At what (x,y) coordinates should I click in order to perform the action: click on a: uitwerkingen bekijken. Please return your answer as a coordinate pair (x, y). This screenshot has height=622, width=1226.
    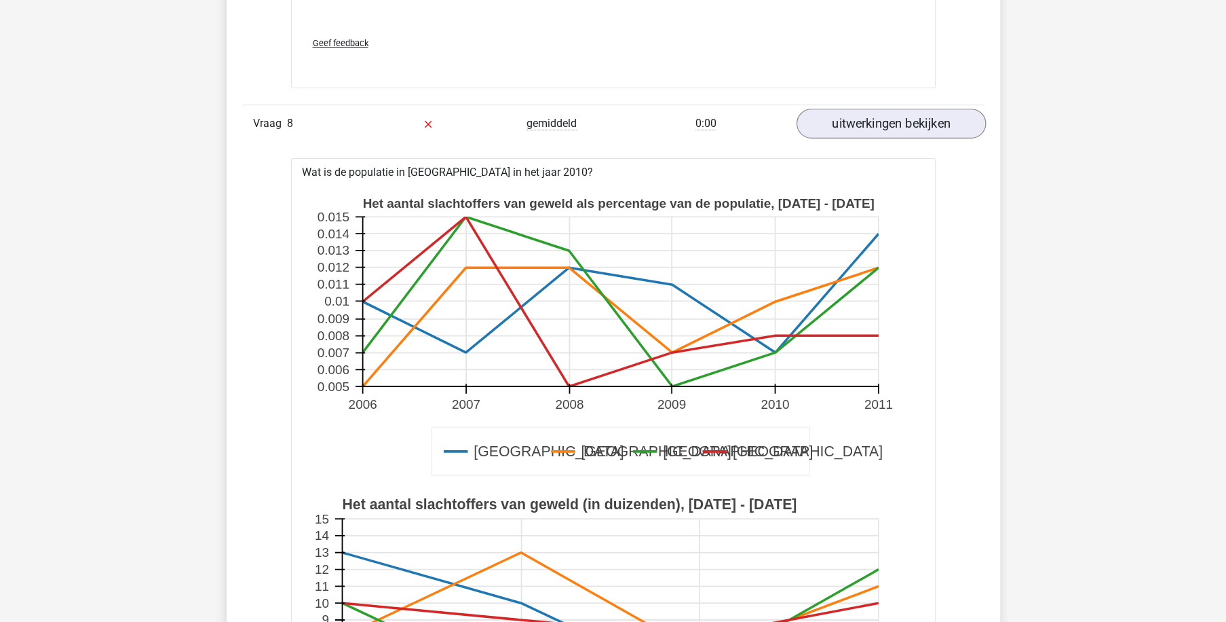
    Looking at the image, I should click on (890, 124).